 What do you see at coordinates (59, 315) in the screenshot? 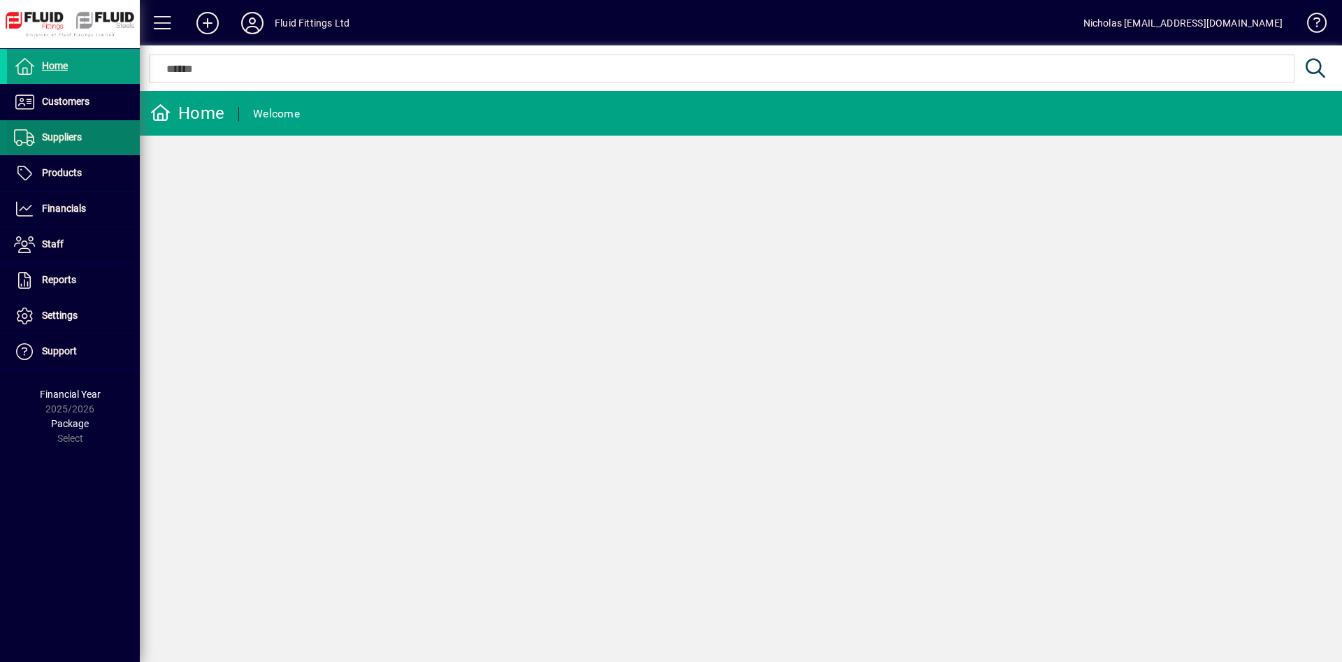
I see `span: Settings` at bounding box center [59, 315].